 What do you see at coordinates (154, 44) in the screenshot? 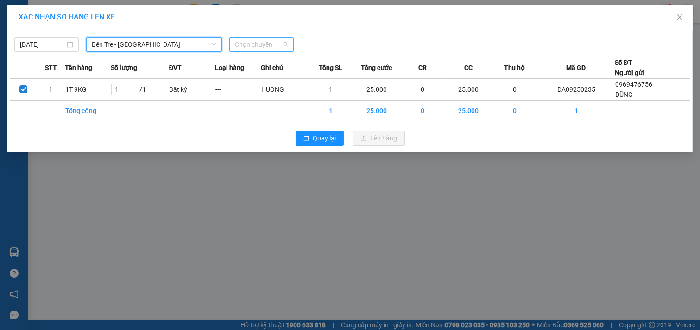
I see `span: Bến Tre - Sài Gòn` at bounding box center [154, 44].